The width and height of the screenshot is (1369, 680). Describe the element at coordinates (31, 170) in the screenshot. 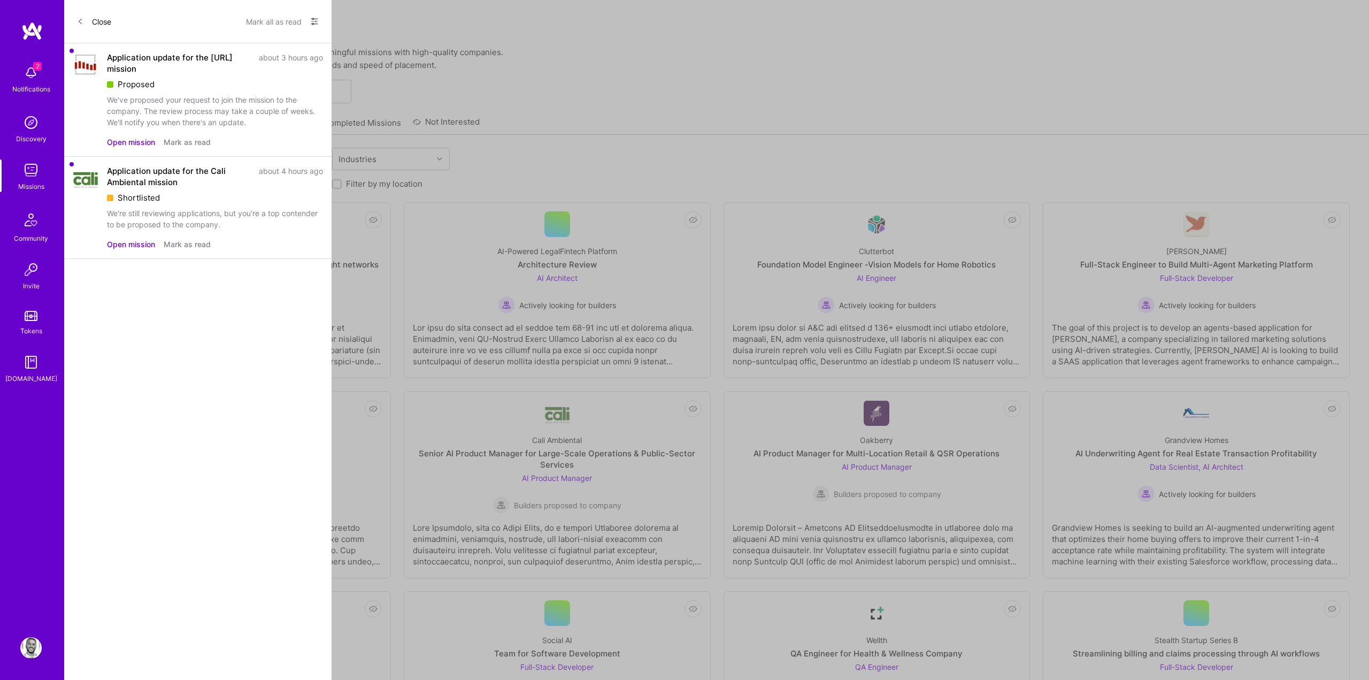

I see `img: teamwork` at that location.